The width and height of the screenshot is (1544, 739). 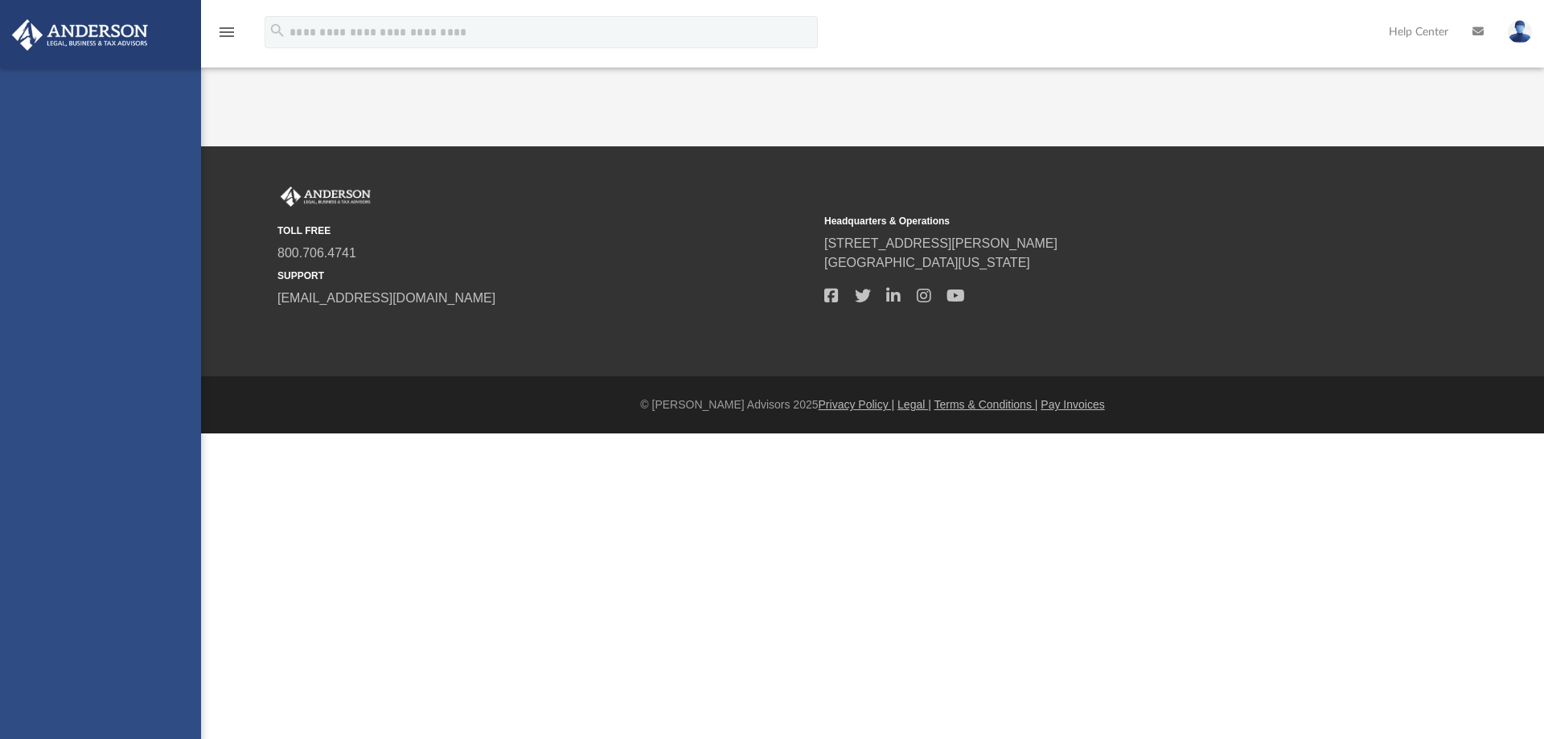 What do you see at coordinates (1092, 221) in the screenshot?
I see `small: Headquarters & Operations` at bounding box center [1092, 221].